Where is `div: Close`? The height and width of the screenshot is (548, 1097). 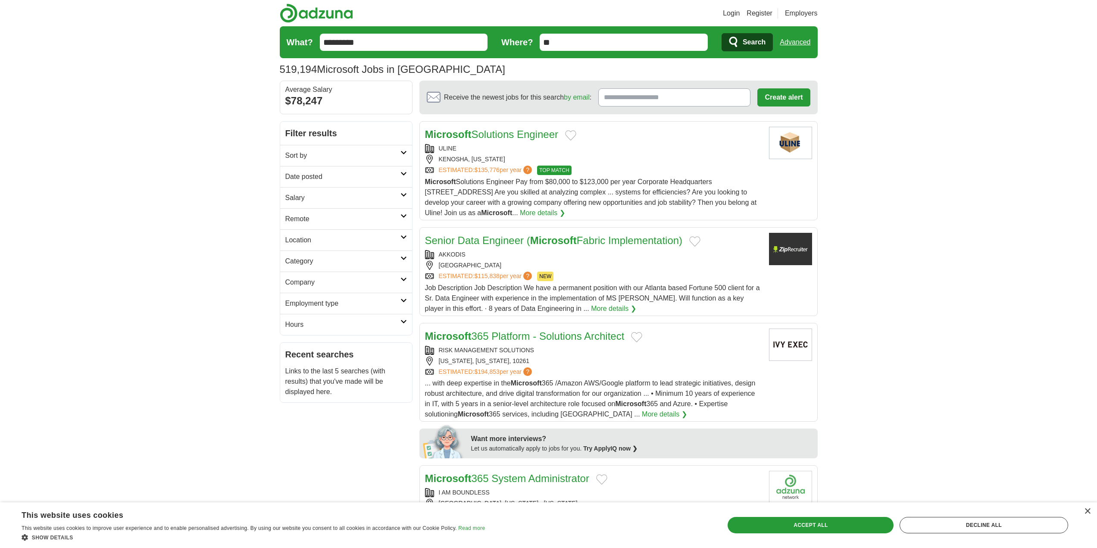
div: Close is located at coordinates (1087, 511).